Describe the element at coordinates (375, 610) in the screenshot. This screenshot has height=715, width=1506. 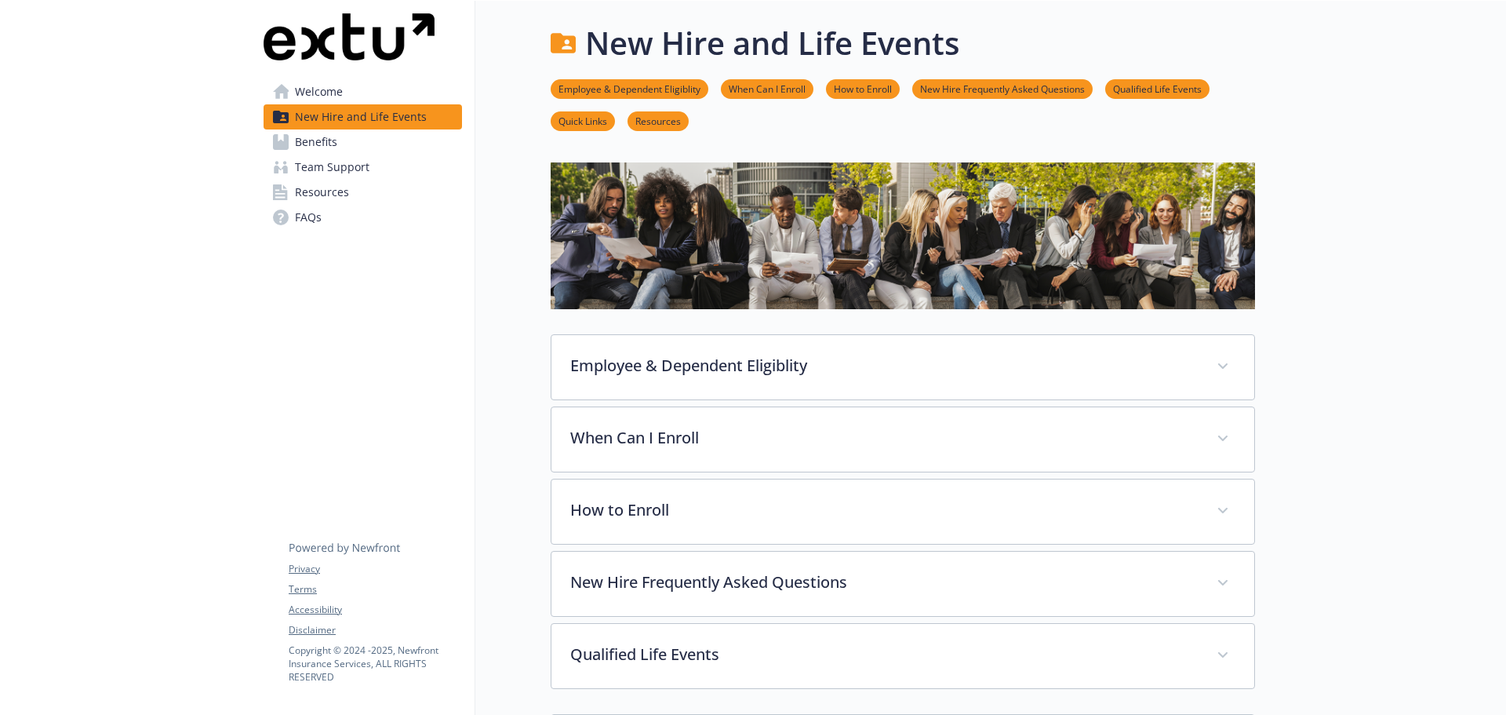
I see `a: Accessibility` at that location.